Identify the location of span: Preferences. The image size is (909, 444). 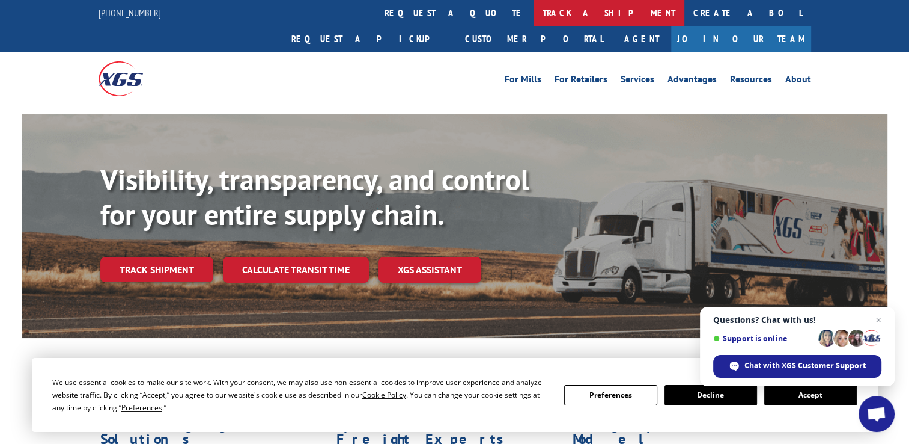
(142, 407).